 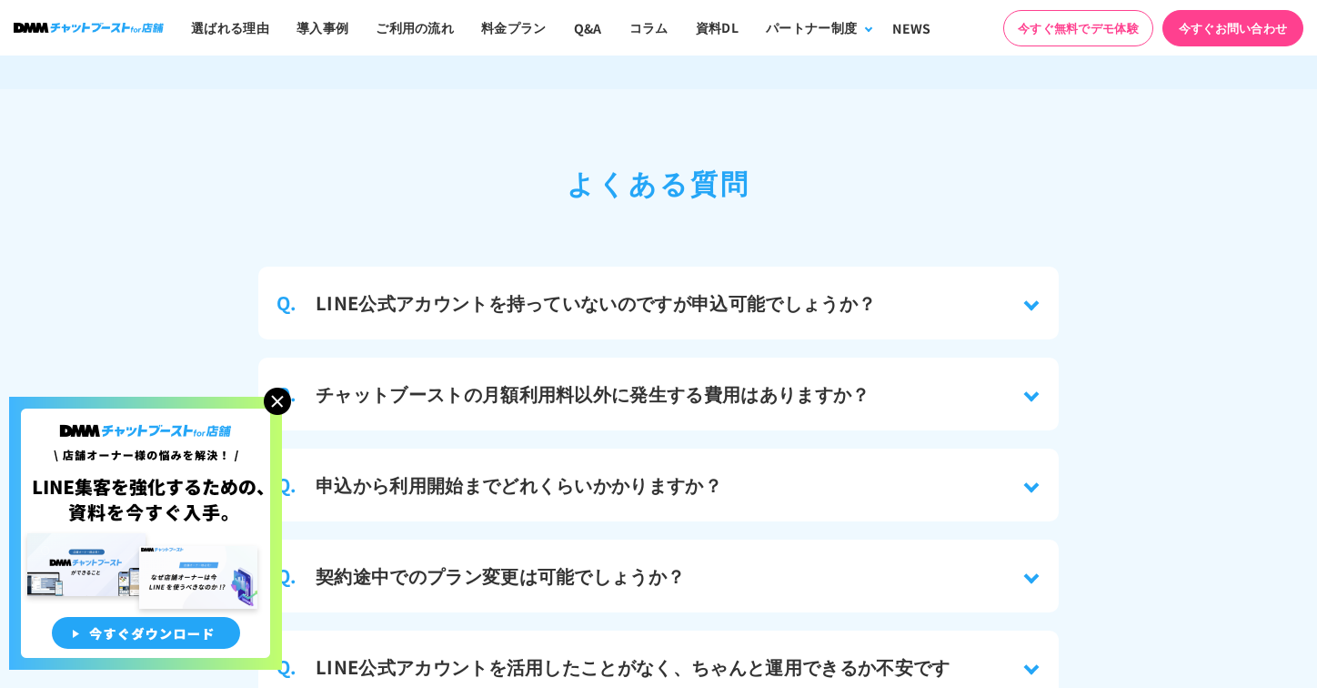 I want to click on div: パートナー制度, so click(x=811, y=27).